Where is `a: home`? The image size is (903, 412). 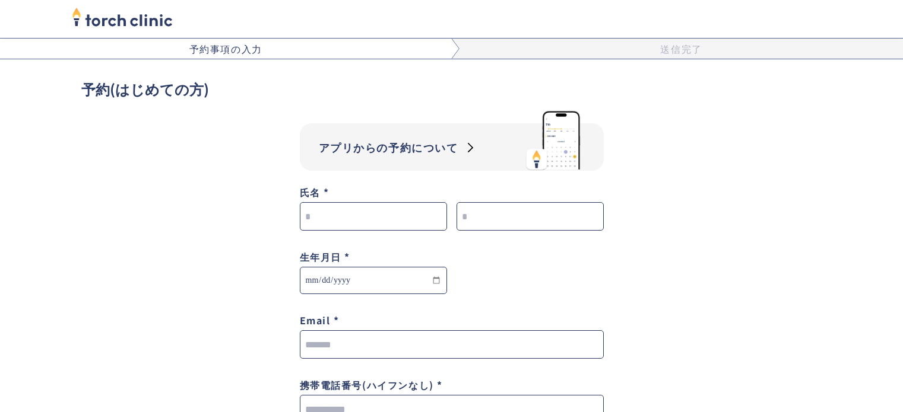
a: home is located at coordinates (122, 19).